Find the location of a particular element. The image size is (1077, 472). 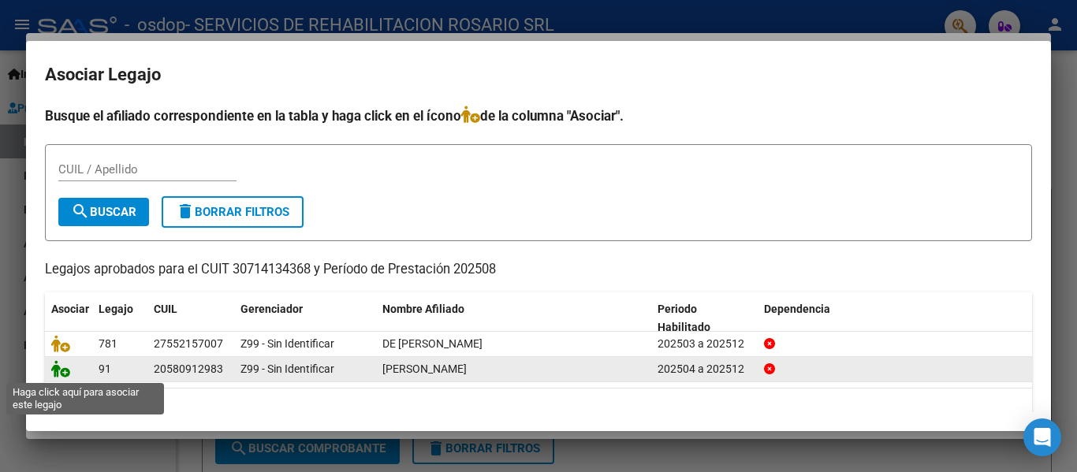

datatable-header-cell: Legajo is located at coordinates (120, 319).